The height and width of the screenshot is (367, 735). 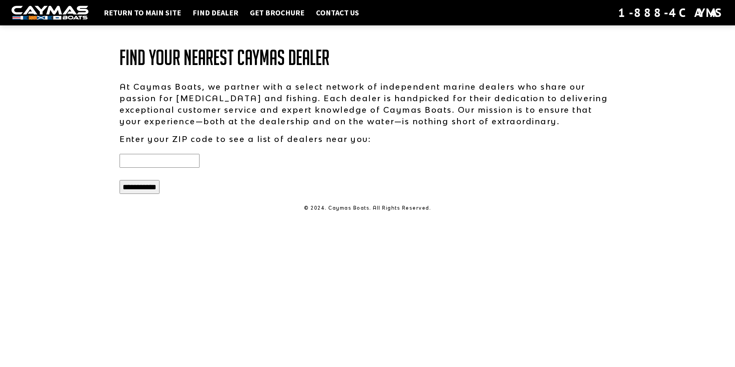 I want to click on a: Return to main site, so click(x=142, y=13).